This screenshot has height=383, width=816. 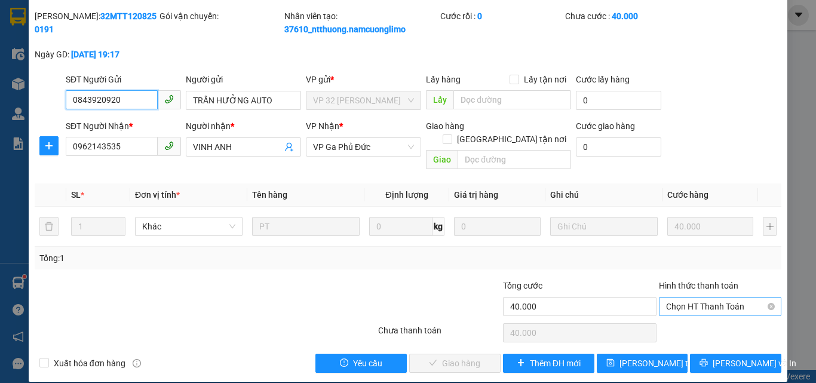 What do you see at coordinates (76, 195) in the screenshot?
I see `span: SL` at bounding box center [76, 195].